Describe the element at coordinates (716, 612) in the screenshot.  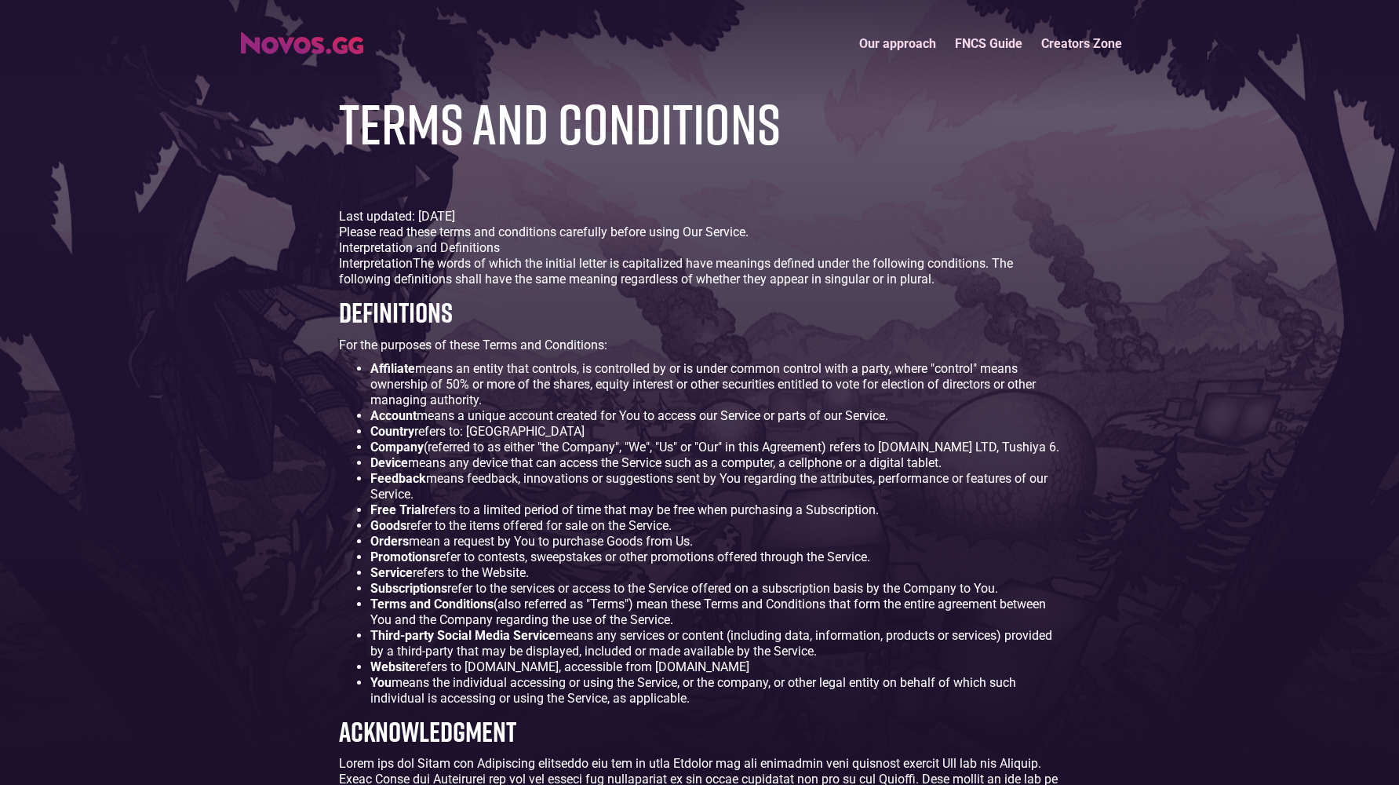
I see `li: (also referred as "Terms") mean these Terms and Conditions that form the entire agreement between...` at that location.